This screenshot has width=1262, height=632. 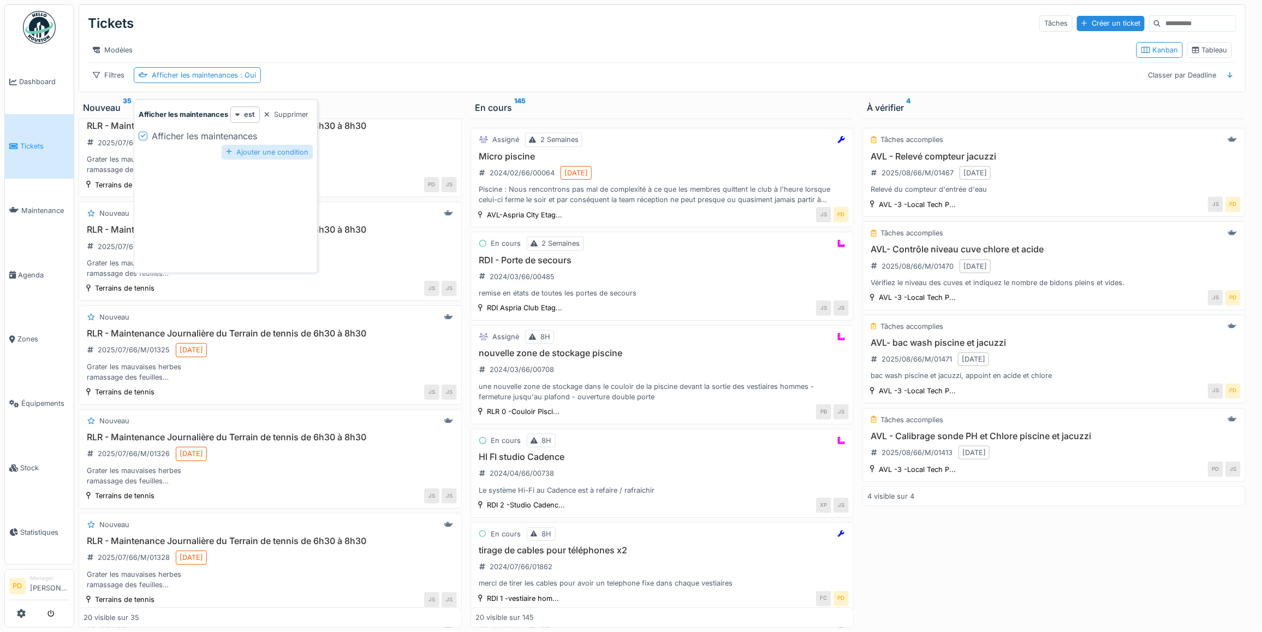 What do you see at coordinates (134, 246) in the screenshot?
I see `div: 2025/07/66/M/01220` at bounding box center [134, 246].